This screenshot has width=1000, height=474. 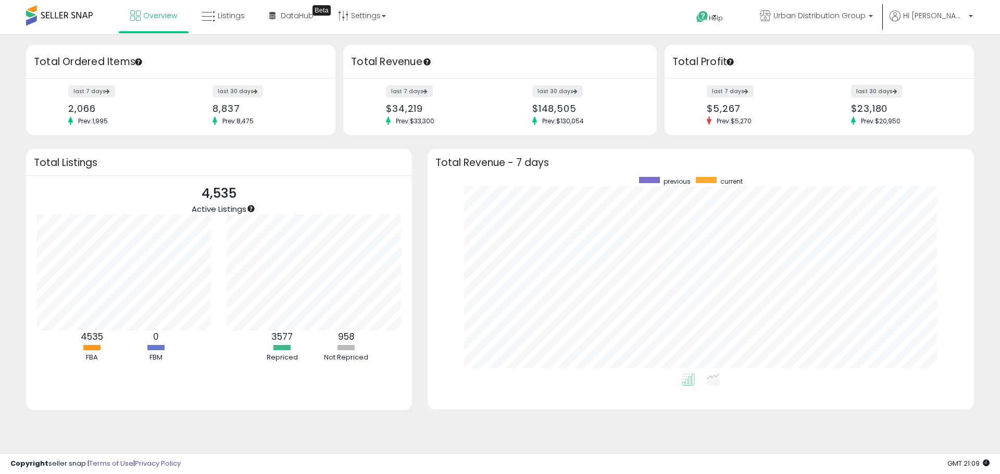 What do you see at coordinates (903, 108) in the screenshot?
I see `div: $23,180` at bounding box center [903, 108].